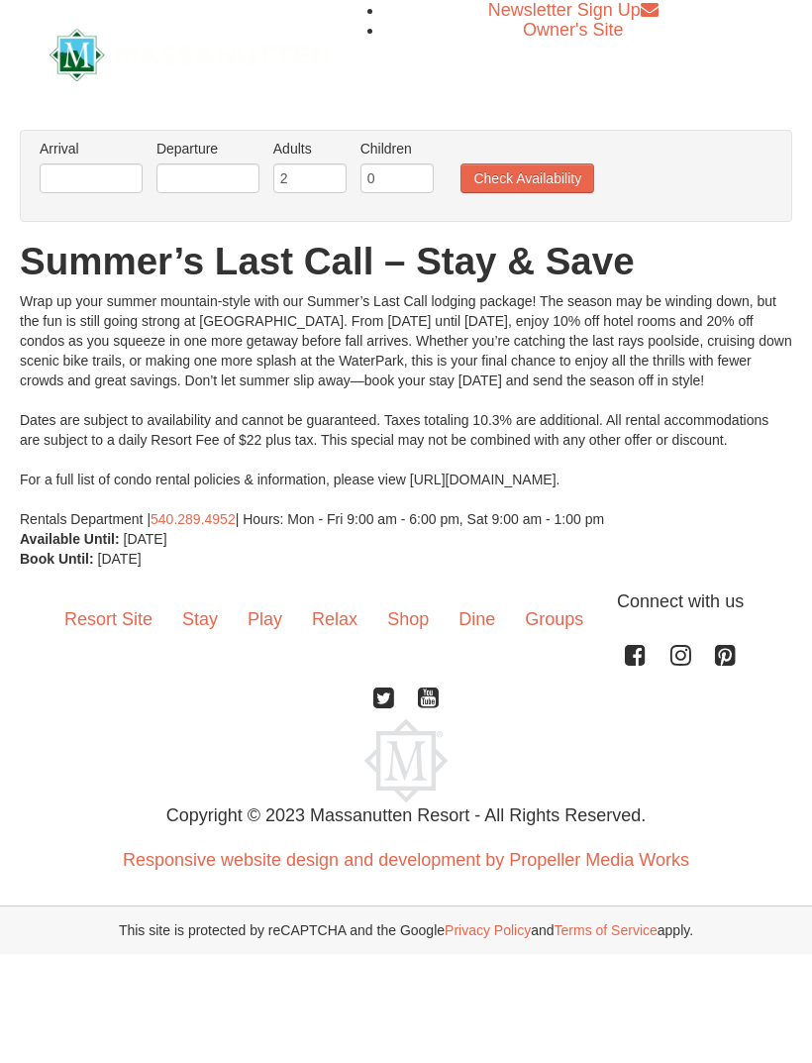  I want to click on a: Resort Site, so click(108, 619).